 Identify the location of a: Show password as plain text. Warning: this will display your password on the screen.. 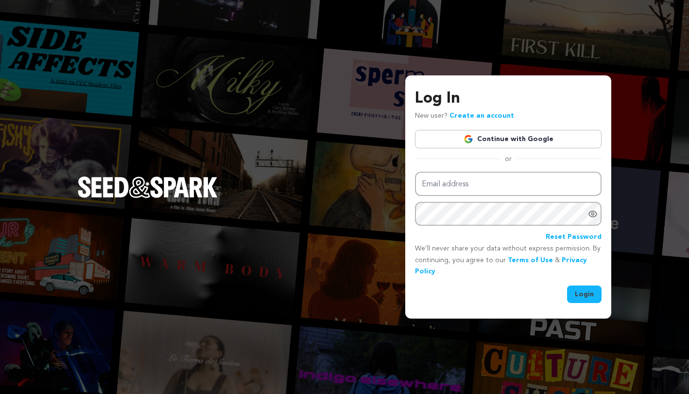
(593, 214).